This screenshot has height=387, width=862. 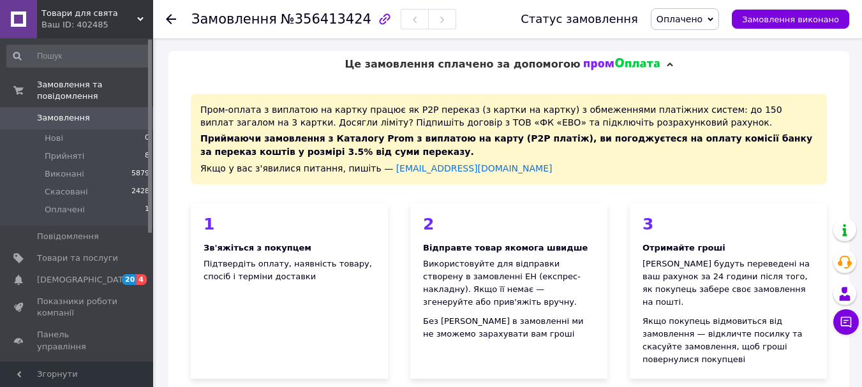 I want to click on span: Скасовані, so click(x=66, y=192).